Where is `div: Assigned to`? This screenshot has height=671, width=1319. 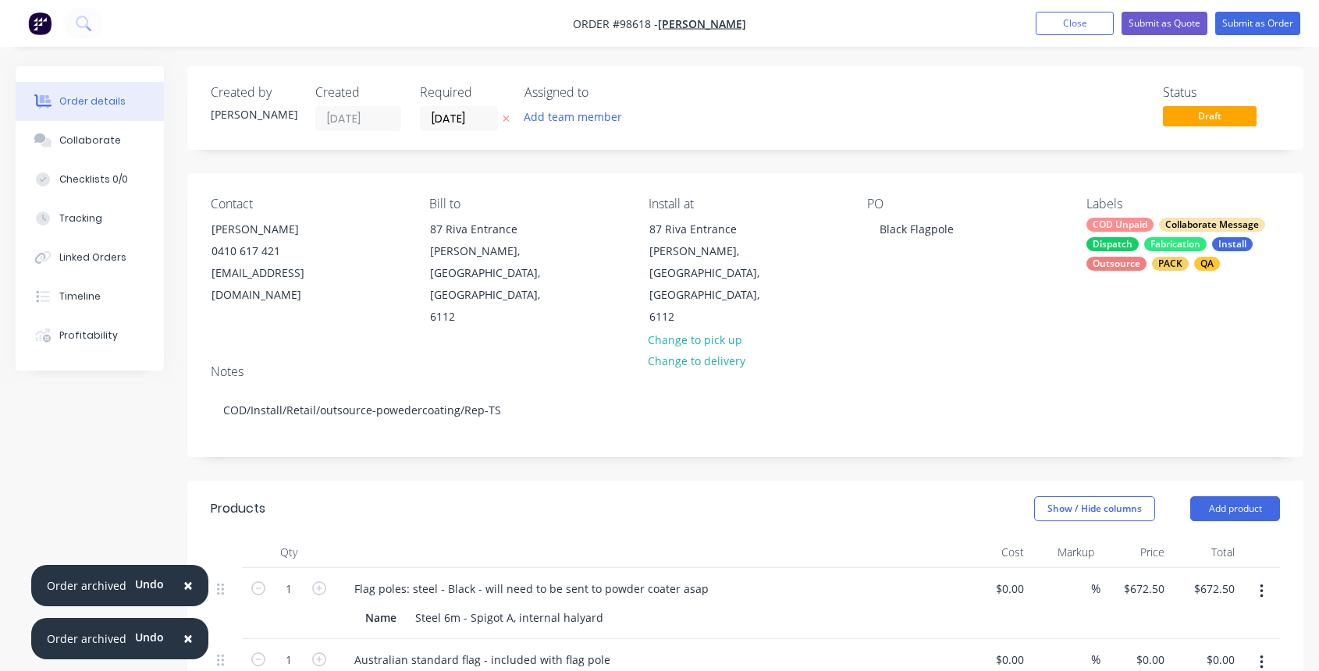
div: Assigned to is located at coordinates (602, 92).